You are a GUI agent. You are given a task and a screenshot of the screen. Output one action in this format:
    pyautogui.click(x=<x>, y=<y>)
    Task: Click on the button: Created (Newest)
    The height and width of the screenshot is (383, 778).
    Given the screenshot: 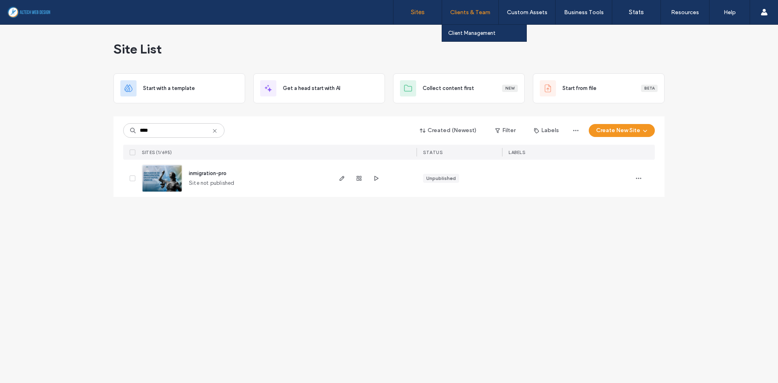 What is the action you would take?
    pyautogui.click(x=448, y=131)
    